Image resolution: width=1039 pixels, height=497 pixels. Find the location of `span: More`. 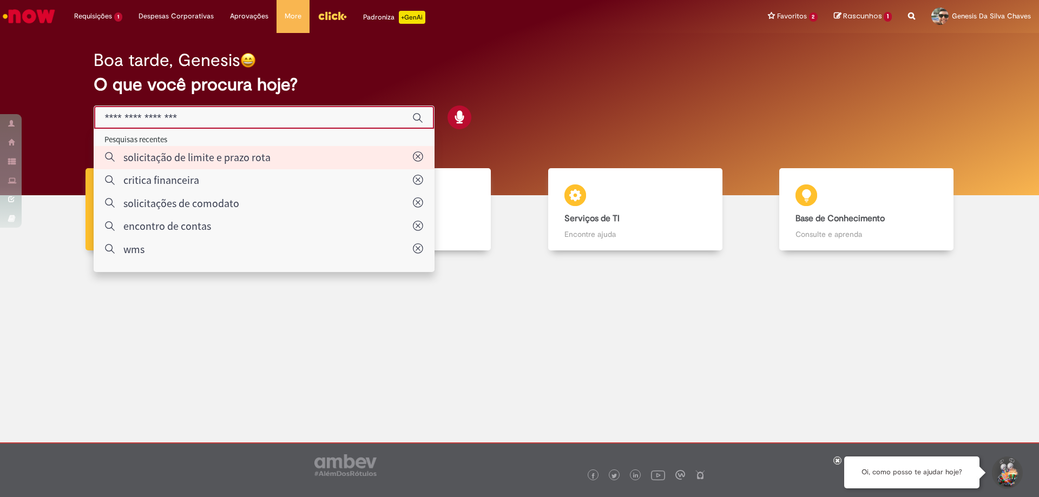

span: More is located at coordinates (293, 16).